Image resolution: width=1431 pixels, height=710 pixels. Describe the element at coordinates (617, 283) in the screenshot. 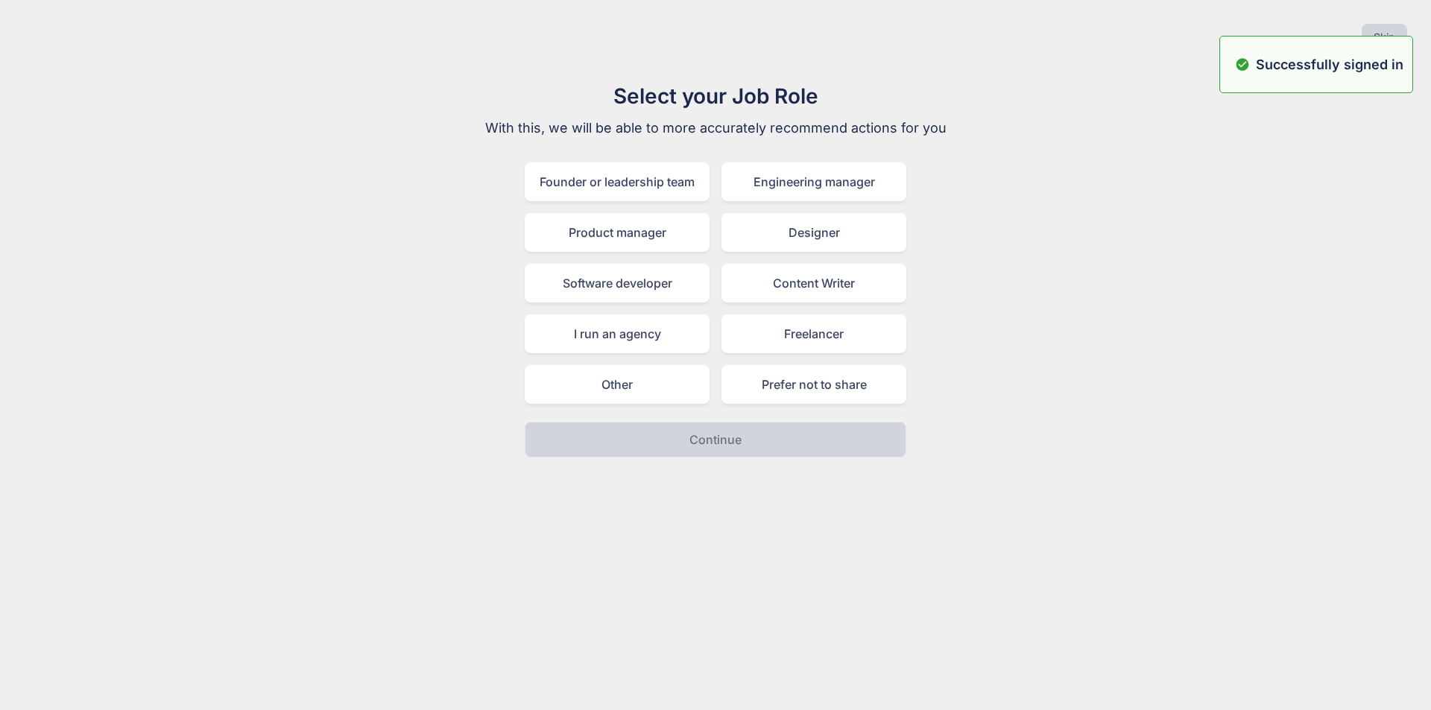

I see `div: Software developer` at that location.